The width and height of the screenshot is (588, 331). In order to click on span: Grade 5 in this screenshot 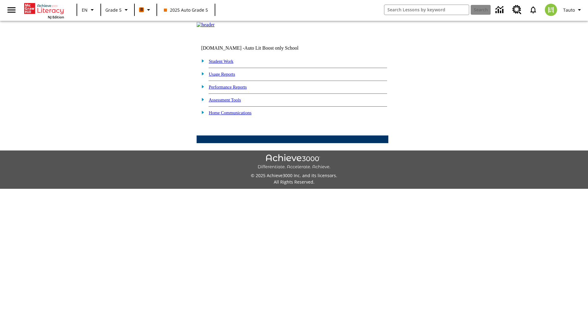, I will do `click(113, 10)`.